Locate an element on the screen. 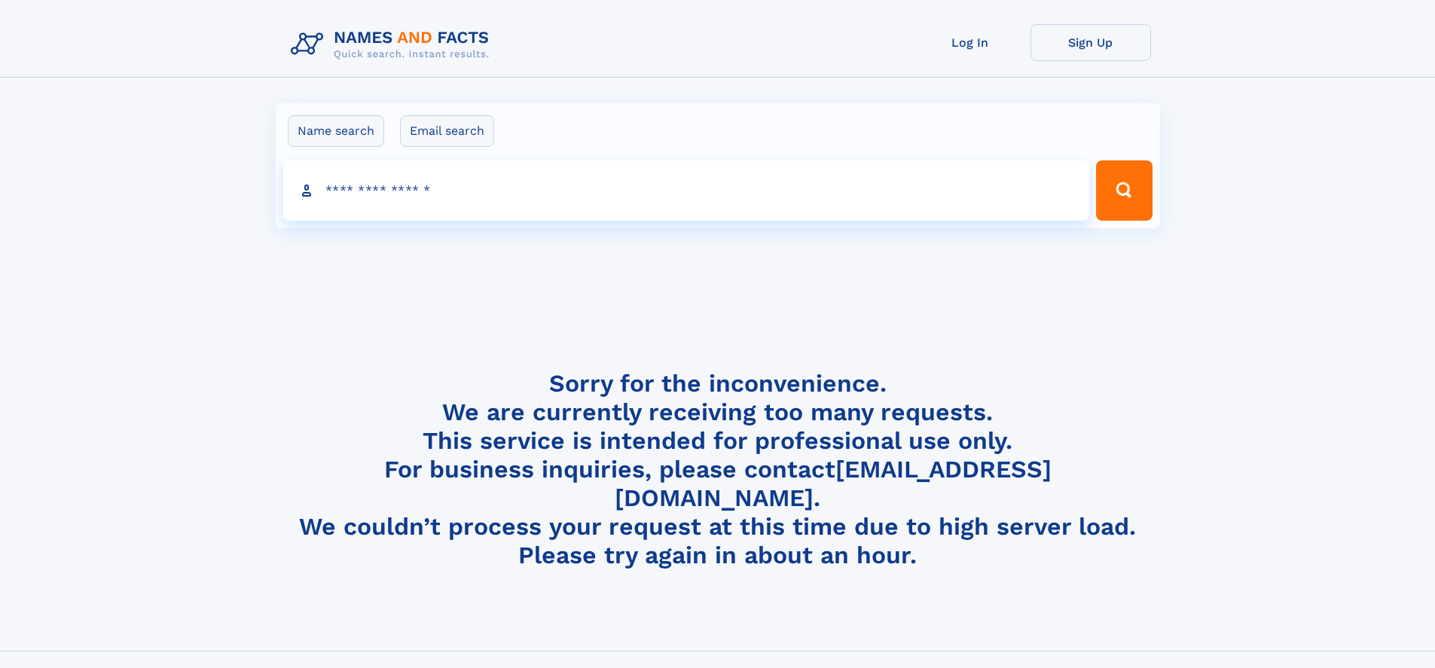 This screenshot has height=668, width=1435. a: Log In is located at coordinates (970, 42).